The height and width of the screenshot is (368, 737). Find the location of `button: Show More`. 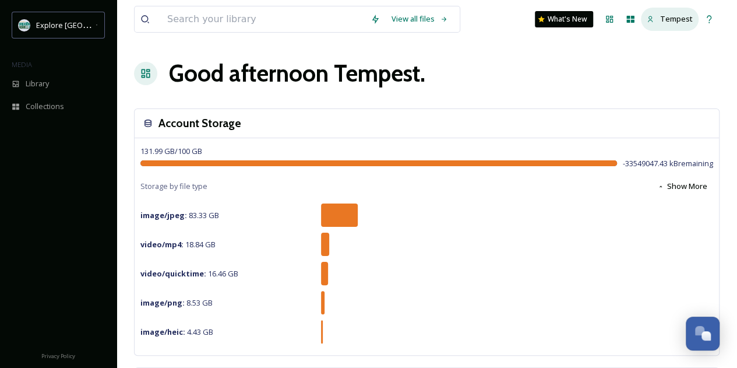

button: Show More is located at coordinates (683, 186).